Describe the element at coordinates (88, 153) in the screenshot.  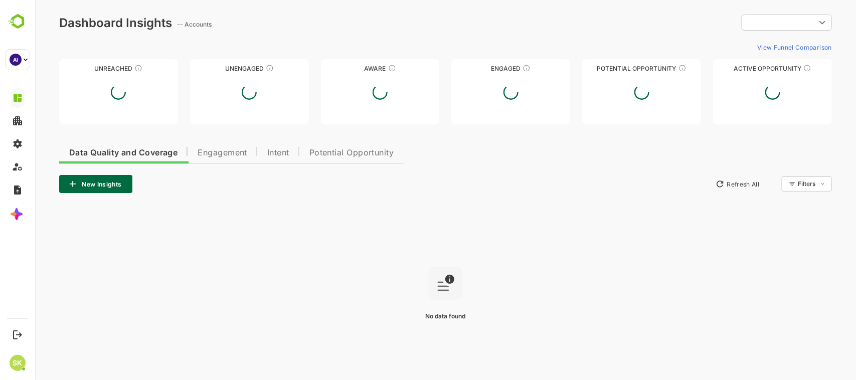
I see `span: Data Quality and Coverage` at that location.